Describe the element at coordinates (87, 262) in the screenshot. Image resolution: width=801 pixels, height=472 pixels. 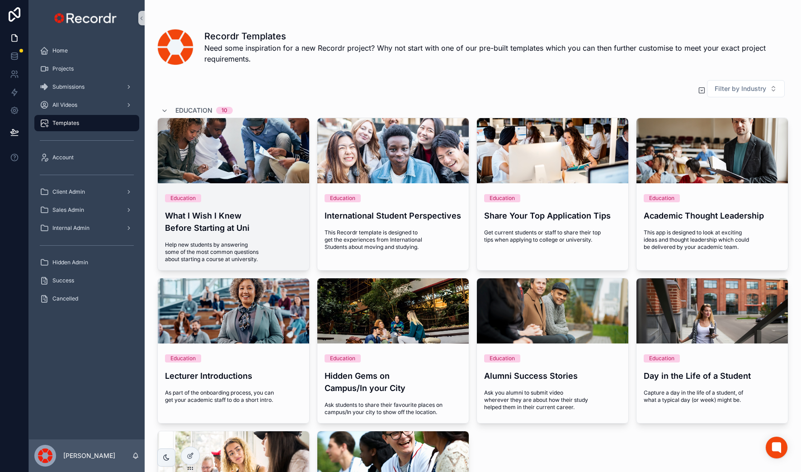
I see `a: Hidden Admin` at that location.